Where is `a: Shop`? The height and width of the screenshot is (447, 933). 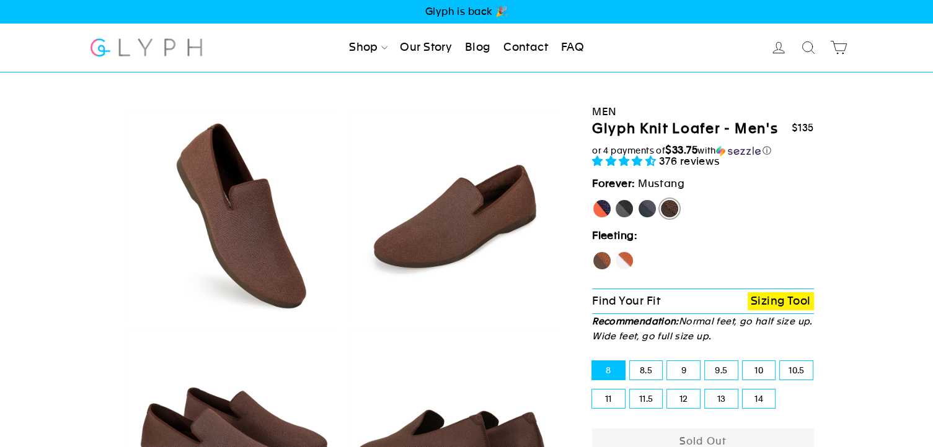
a: Shop is located at coordinates (368, 48).